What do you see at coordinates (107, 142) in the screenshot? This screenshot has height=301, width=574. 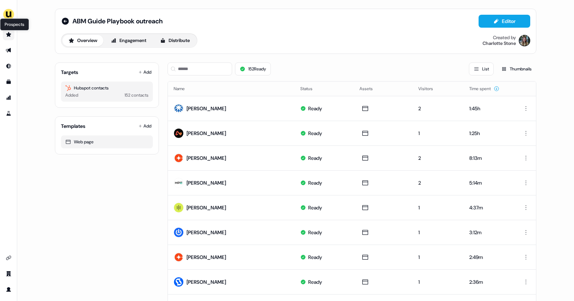 I see `div: Web page` at bounding box center [107, 142].